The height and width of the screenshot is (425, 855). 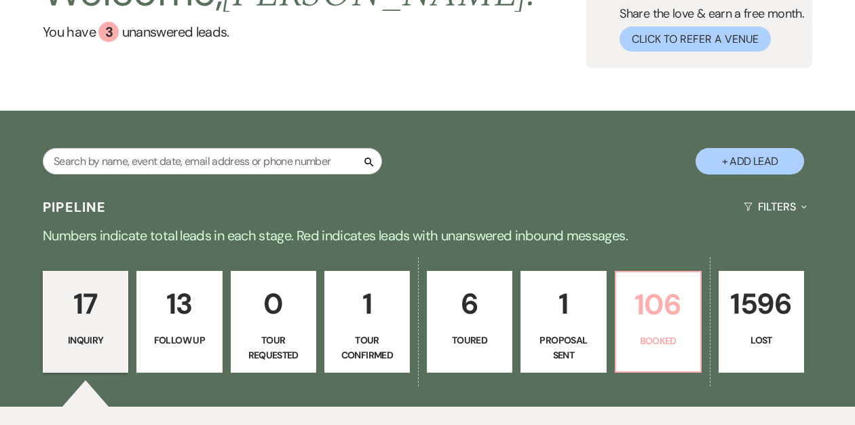 What do you see at coordinates (659, 322) in the screenshot?
I see `a: 106Booked` at bounding box center [659, 322].